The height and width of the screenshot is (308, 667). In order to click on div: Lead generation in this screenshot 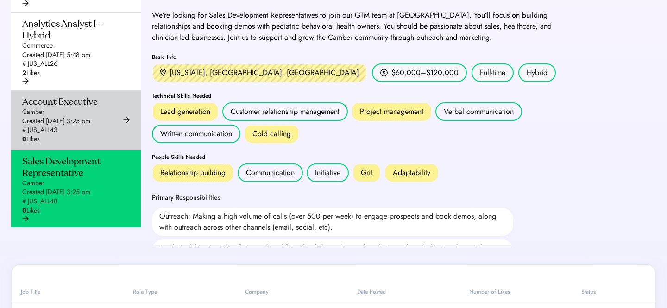, I will do `click(185, 112)`.